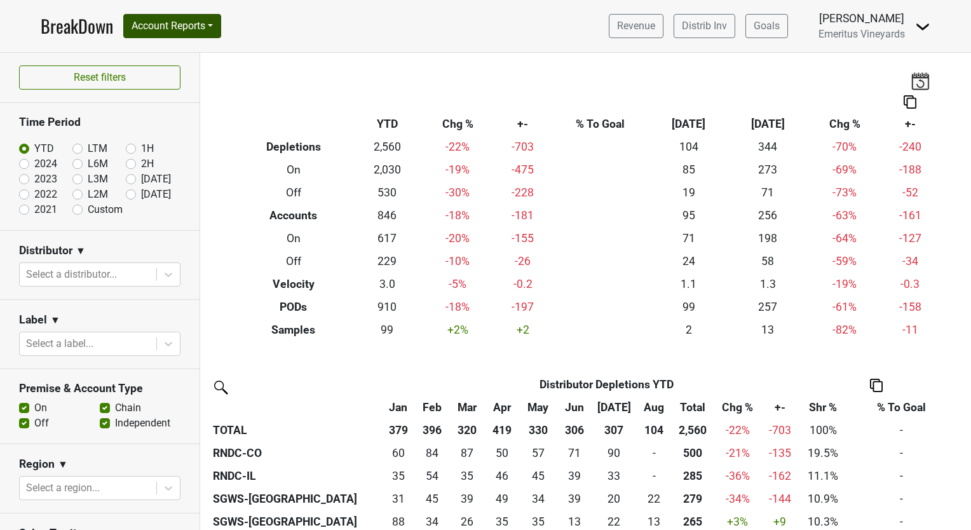 The width and height of the screenshot is (971, 530). Describe the element at coordinates (704, 26) in the screenshot. I see `a: Distrib Inv` at that location.